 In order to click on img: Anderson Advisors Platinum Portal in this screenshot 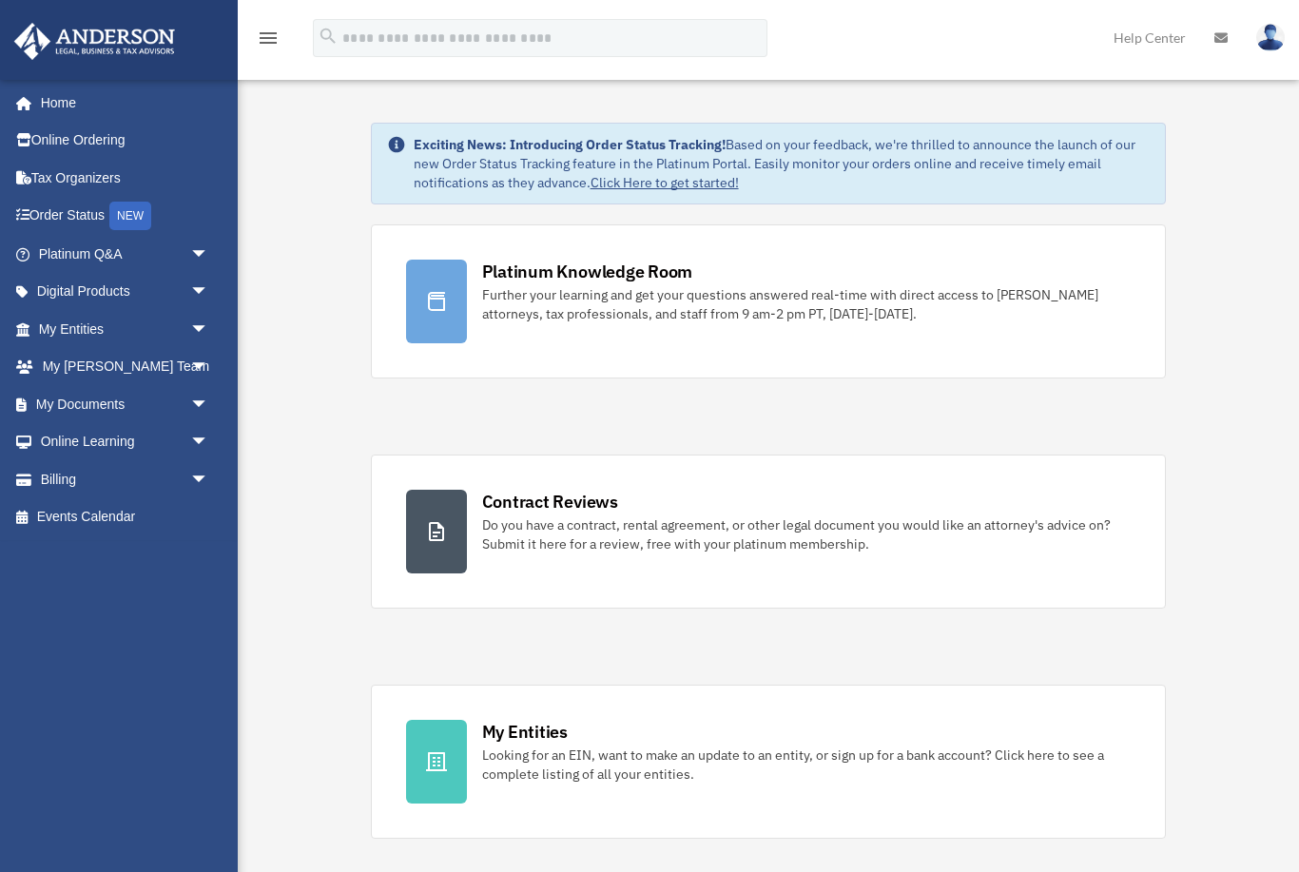, I will do `click(94, 41)`.